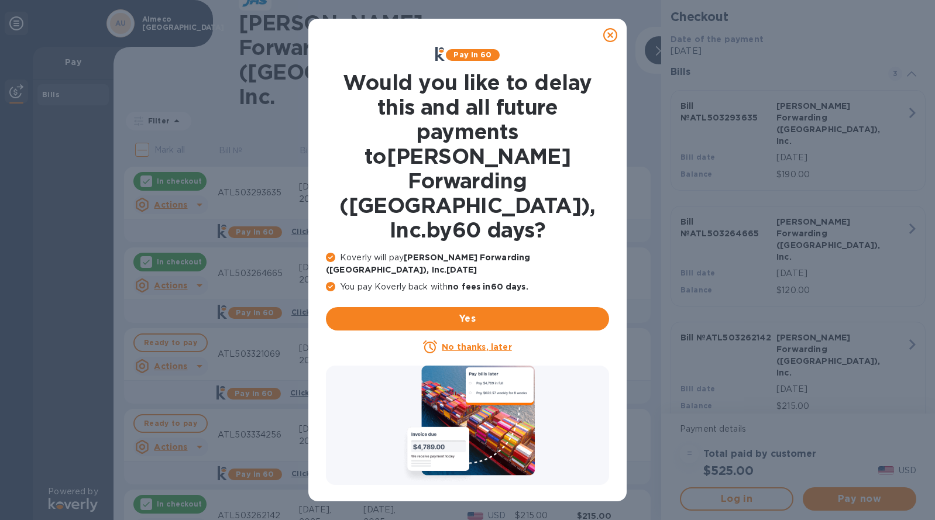 Image resolution: width=935 pixels, height=520 pixels. Describe the element at coordinates (487, 287) in the screenshot. I see `b: no fees in 60 days .` at that location.